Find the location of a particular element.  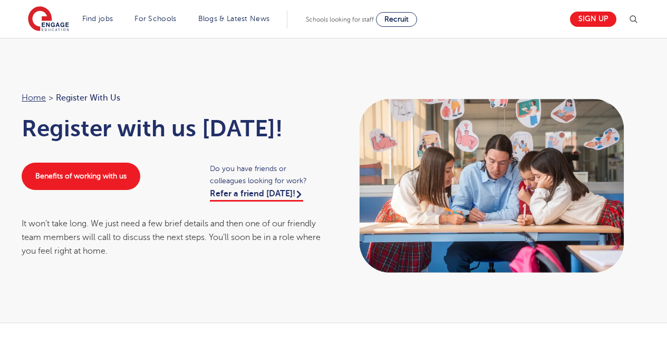

img: Engage Education is located at coordinates (48, 19).